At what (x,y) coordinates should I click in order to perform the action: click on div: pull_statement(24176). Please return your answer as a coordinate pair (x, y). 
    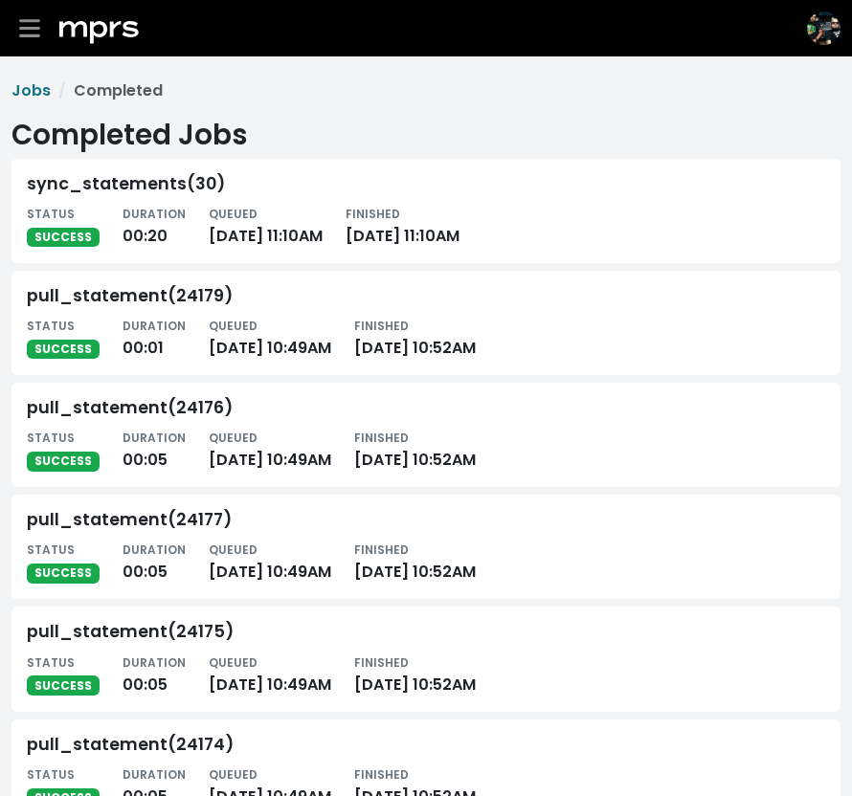
    Looking at the image, I should click on (129, 408).